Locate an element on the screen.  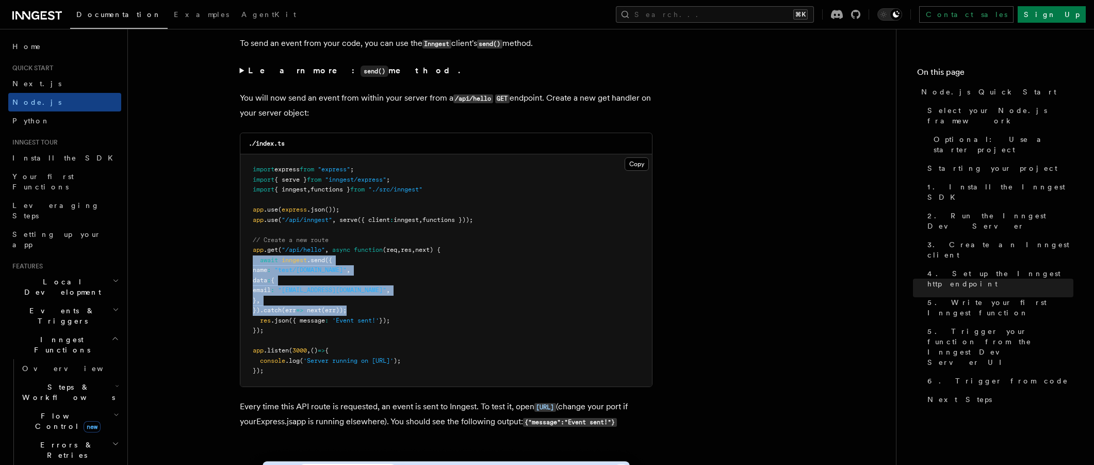
span: email is located at coordinates (261, 290).